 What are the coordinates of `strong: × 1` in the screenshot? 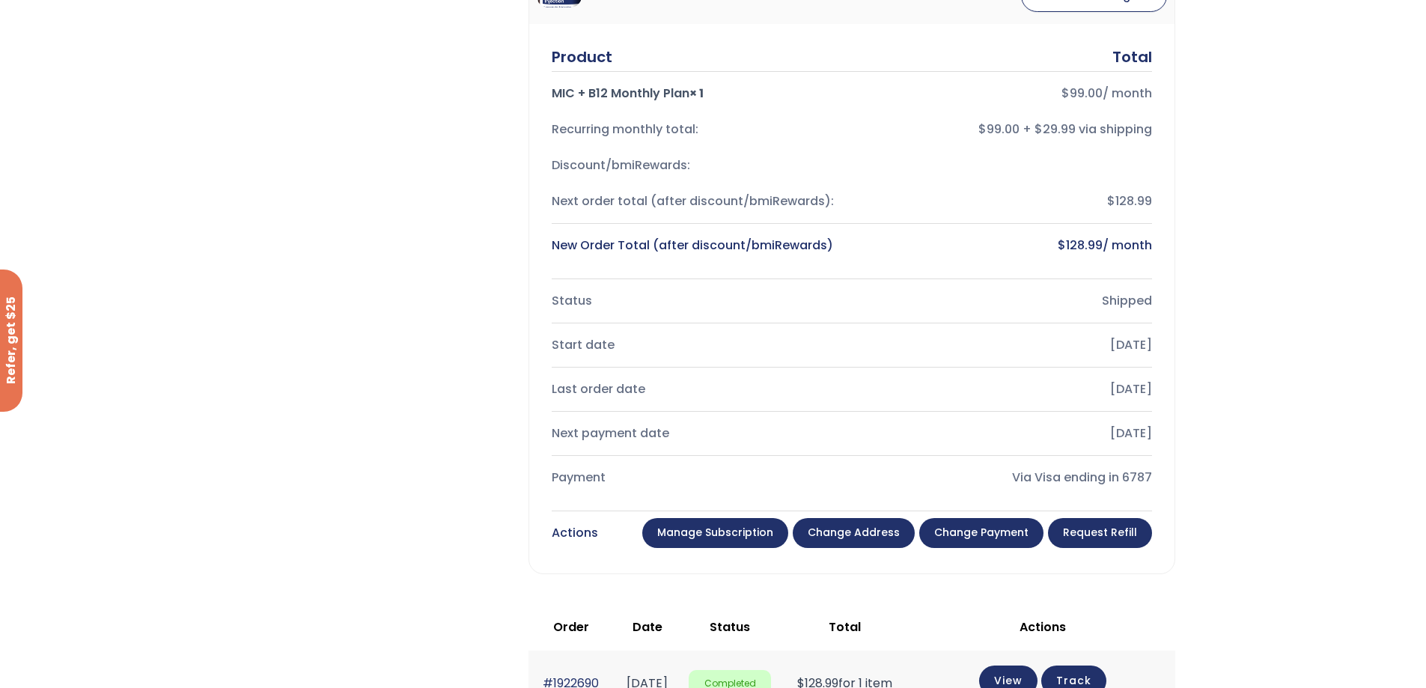 It's located at (696, 93).